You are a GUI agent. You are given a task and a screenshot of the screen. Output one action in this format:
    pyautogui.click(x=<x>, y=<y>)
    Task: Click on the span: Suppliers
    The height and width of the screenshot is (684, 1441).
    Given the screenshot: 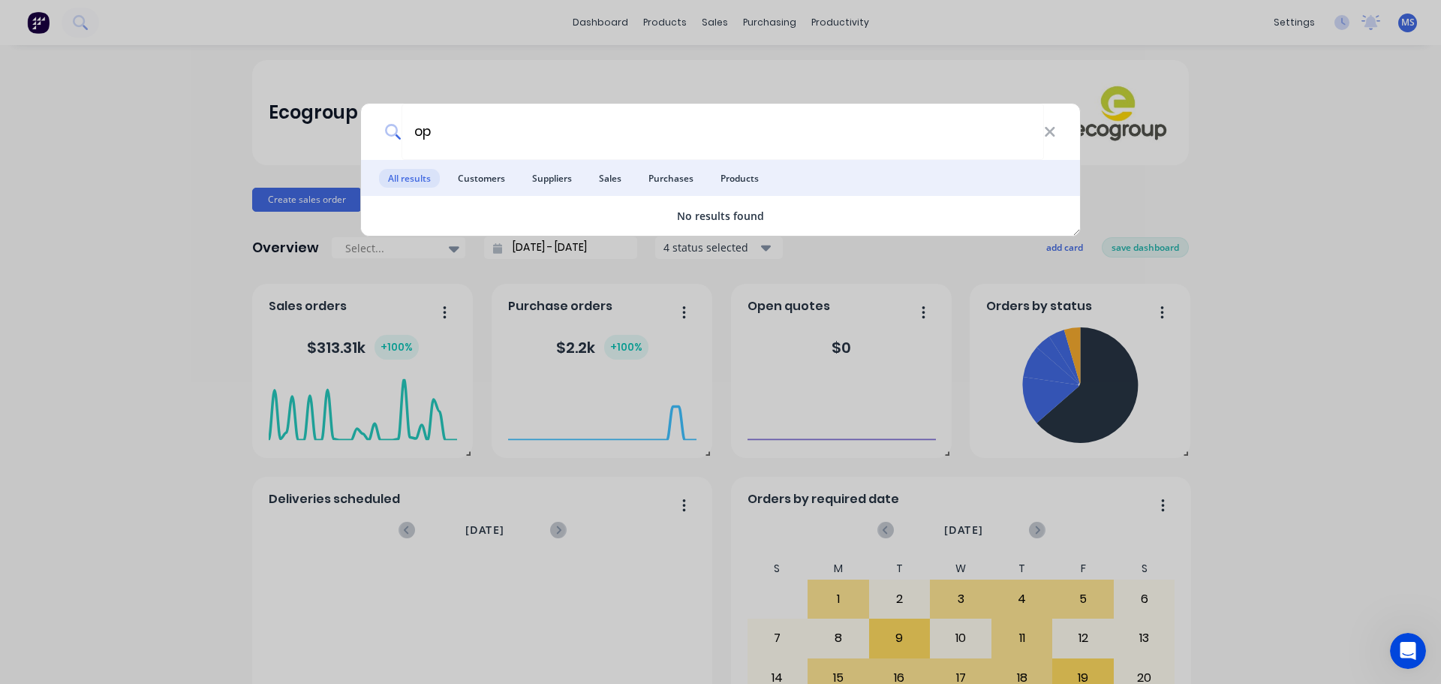 What is the action you would take?
    pyautogui.click(x=552, y=178)
    